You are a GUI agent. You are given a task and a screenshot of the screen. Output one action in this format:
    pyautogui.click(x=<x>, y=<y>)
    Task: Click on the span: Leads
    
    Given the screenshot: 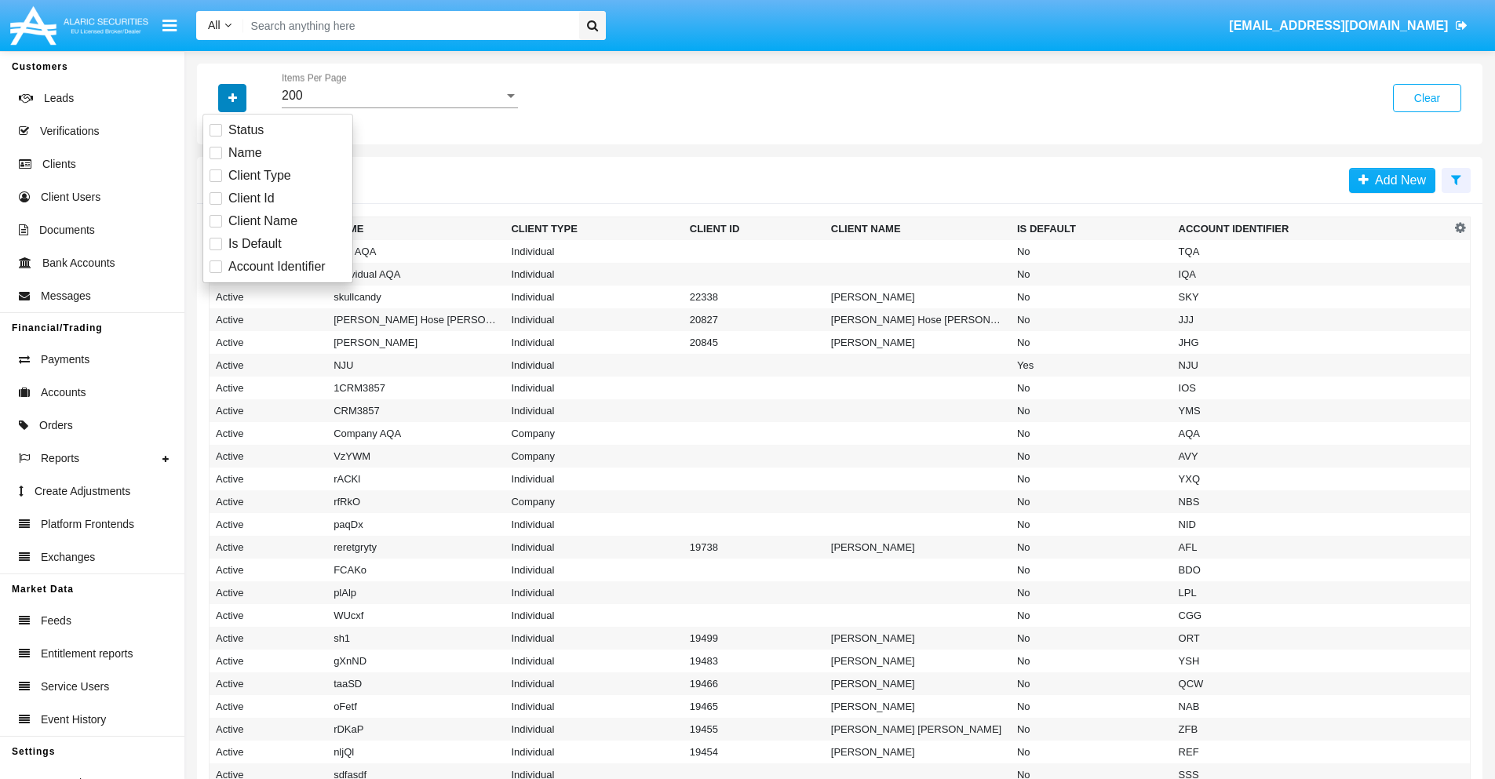 What is the action you would take?
    pyautogui.click(x=59, y=98)
    